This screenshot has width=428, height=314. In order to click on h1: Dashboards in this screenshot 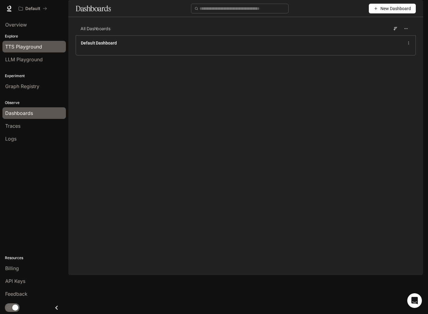, I will do `click(93, 9)`.